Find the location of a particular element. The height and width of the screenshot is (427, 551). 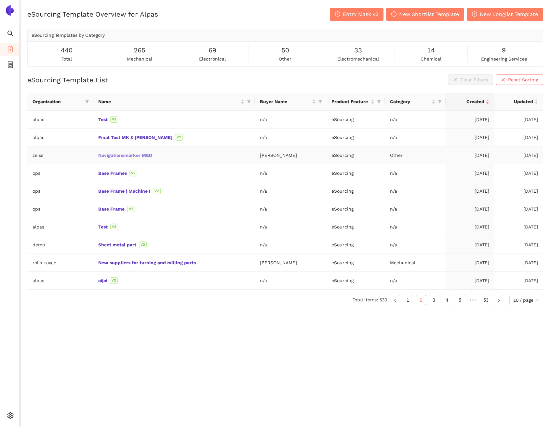

li: Previous Page is located at coordinates (395, 300).